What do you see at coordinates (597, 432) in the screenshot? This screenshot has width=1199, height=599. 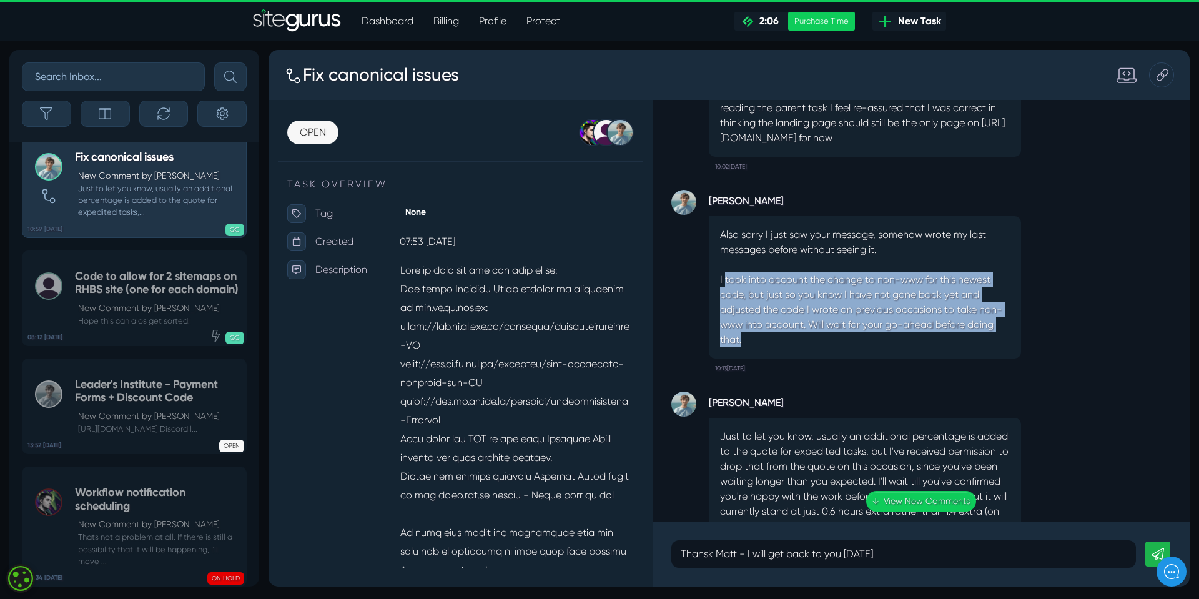 I see `p: Just to let you know, usually an additional percentage is added to the quote for expedited tasks,...` at bounding box center [597, 432].